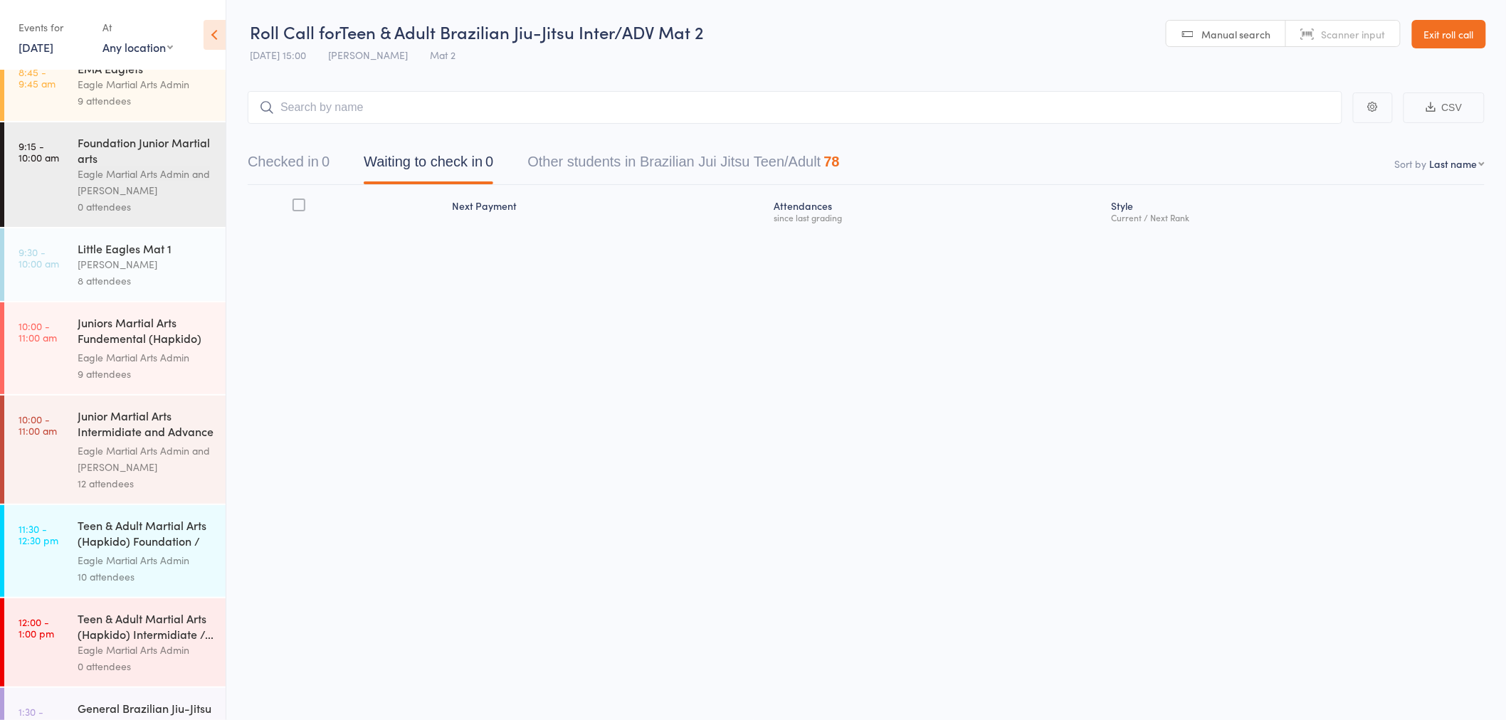 The height and width of the screenshot is (720, 1506). I want to click on div: Last name, so click(1453, 164).